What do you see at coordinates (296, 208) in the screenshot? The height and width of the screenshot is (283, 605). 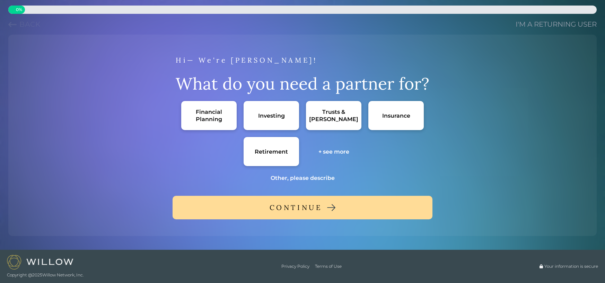 I see `div: CONTINUE` at bounding box center [296, 208].